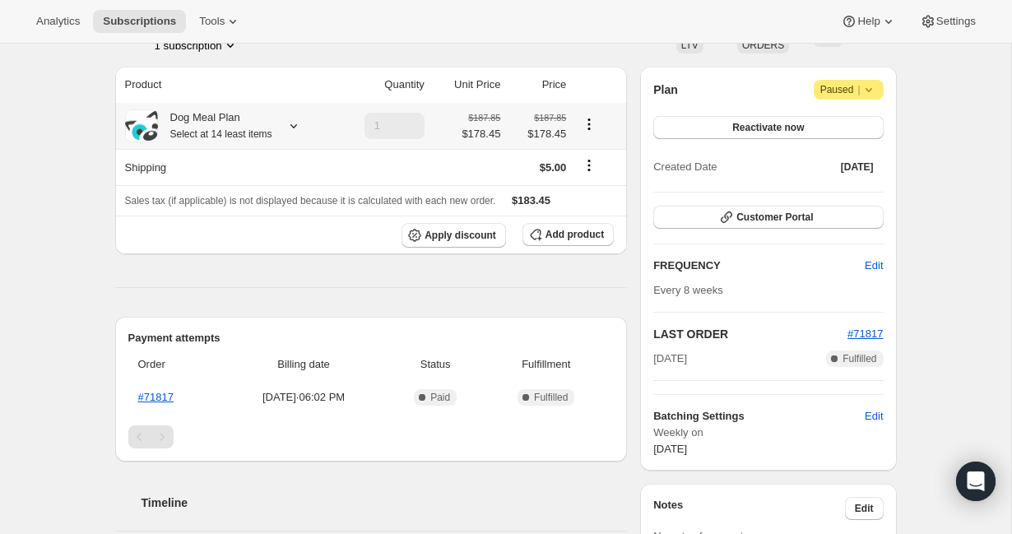  What do you see at coordinates (976, 481) in the screenshot?
I see `div: Open Intercom Messenger` at bounding box center [976, 481].